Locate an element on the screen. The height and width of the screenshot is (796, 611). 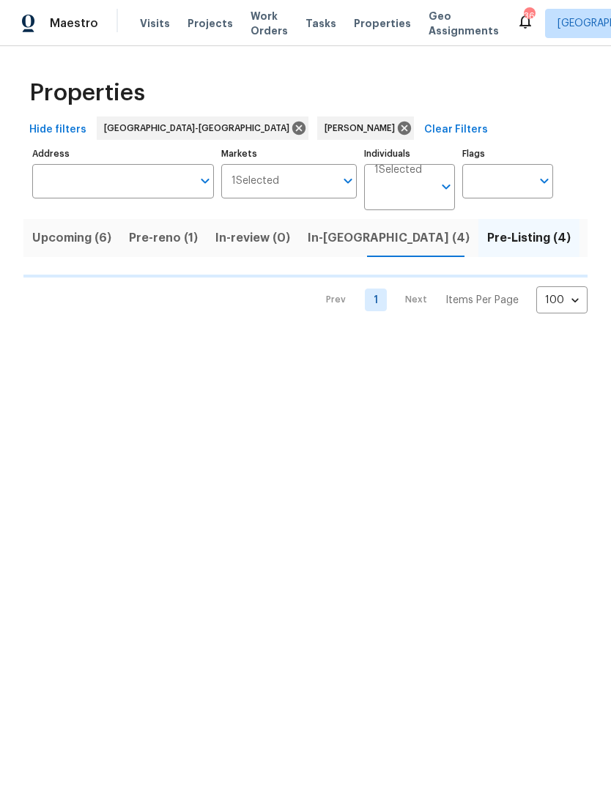
span: In-review (0) is located at coordinates (253, 238).